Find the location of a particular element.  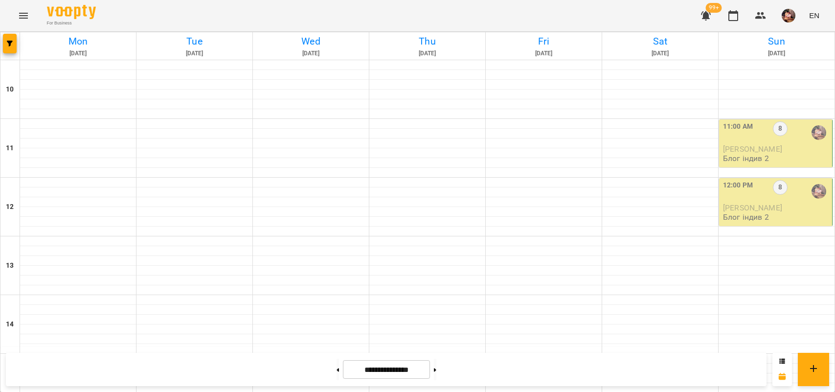

h6: Sun is located at coordinates (776, 41).